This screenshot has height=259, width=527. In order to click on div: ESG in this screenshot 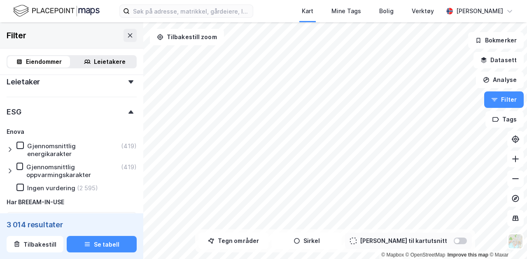, I will do `click(14, 112)`.